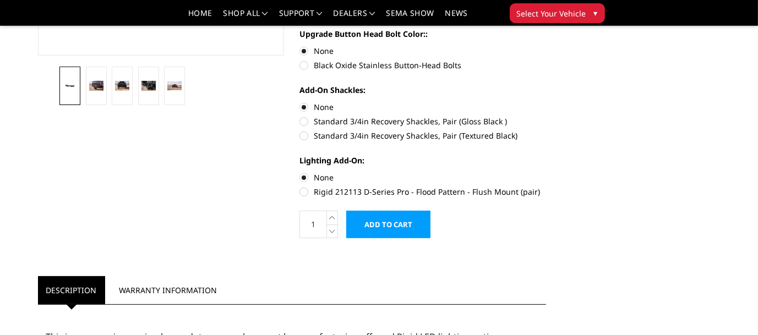  I want to click on label: Rigid 212113 D-Series Pro - Flood Pattern - Flush Mount (pair), so click(423, 192).